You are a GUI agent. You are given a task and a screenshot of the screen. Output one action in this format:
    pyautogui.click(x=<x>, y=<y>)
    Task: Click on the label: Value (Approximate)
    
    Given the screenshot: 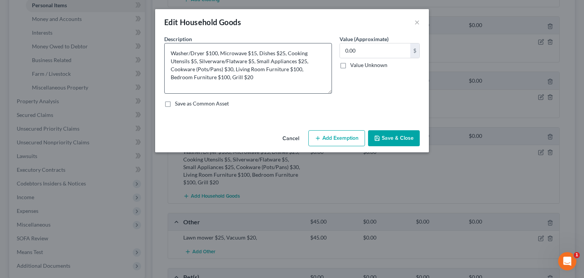 What is the action you would take?
    pyautogui.click(x=364, y=39)
    